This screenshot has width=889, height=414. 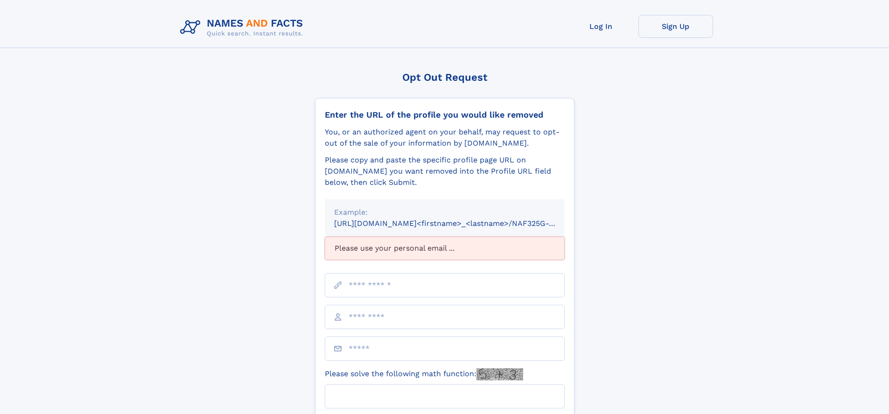 What do you see at coordinates (445, 115) in the screenshot?
I see `div: Enter the URL of the profile you would like removed` at bounding box center [445, 115].